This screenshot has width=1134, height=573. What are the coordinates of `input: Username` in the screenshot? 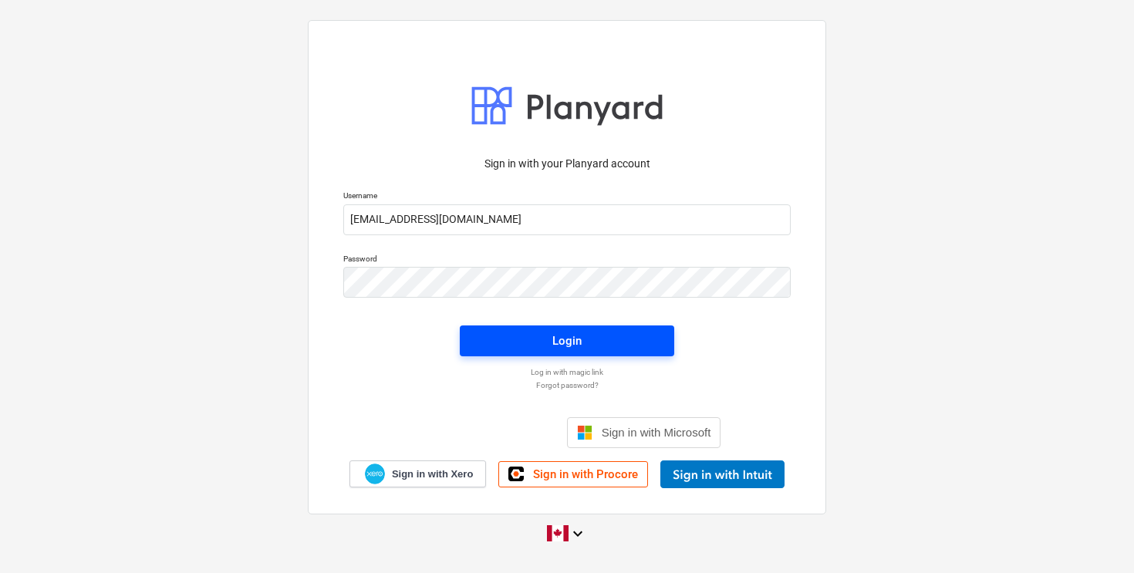 It's located at (567, 220).